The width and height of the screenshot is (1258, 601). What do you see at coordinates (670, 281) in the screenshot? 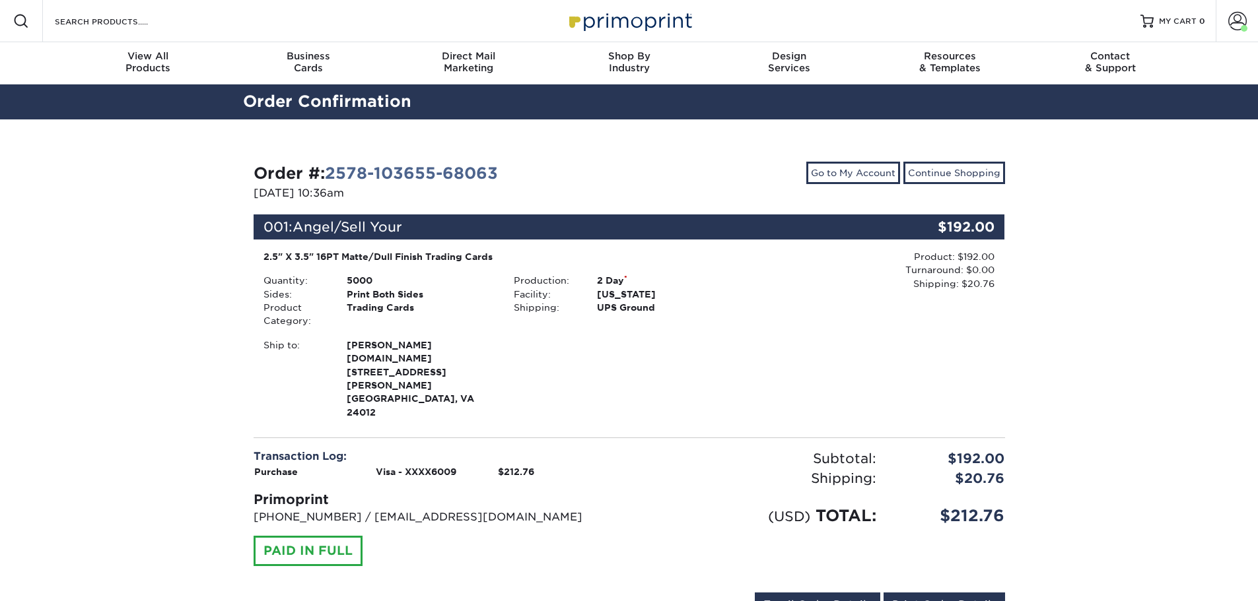
I see `div: 2 Day` at bounding box center [670, 281].